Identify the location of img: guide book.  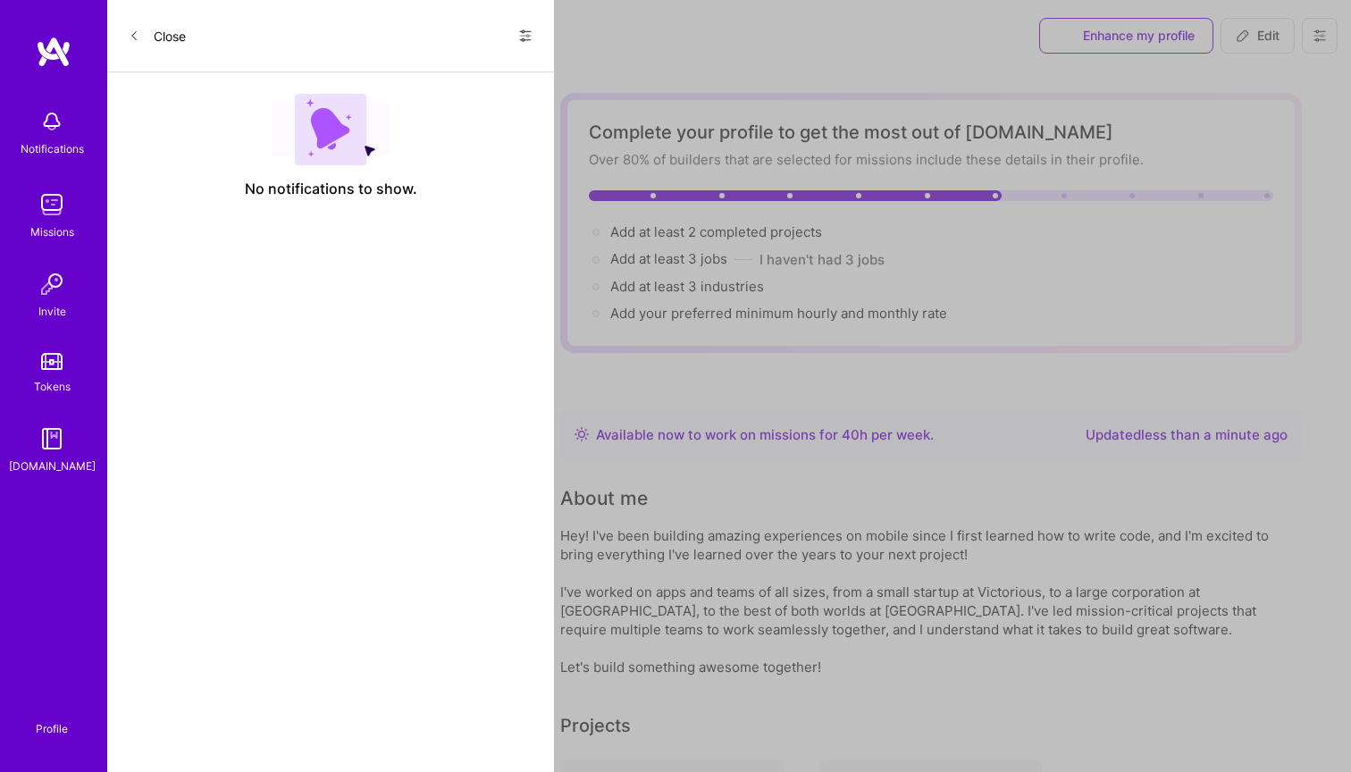
(52, 439).